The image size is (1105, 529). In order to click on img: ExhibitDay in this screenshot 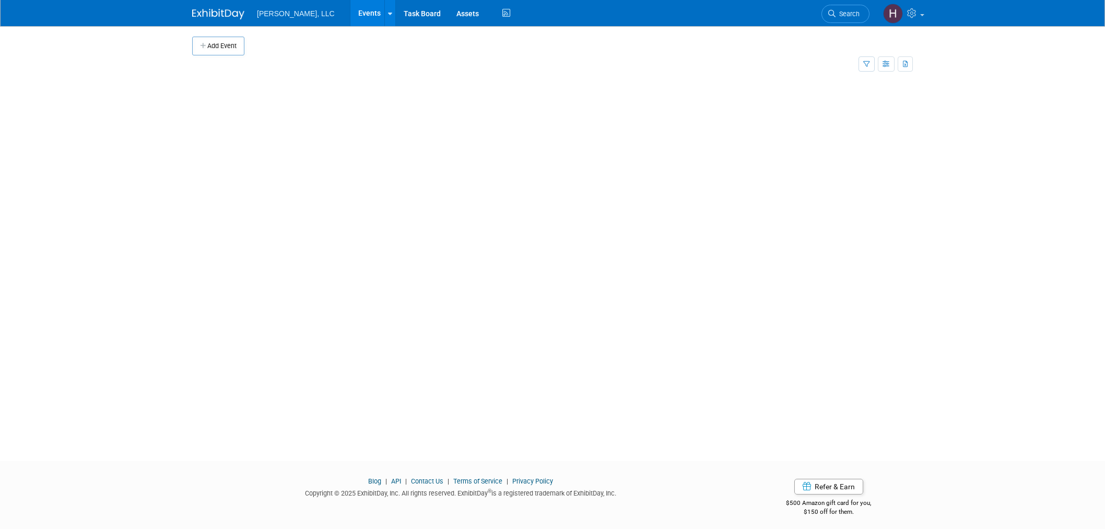, I will do `click(218, 14)`.